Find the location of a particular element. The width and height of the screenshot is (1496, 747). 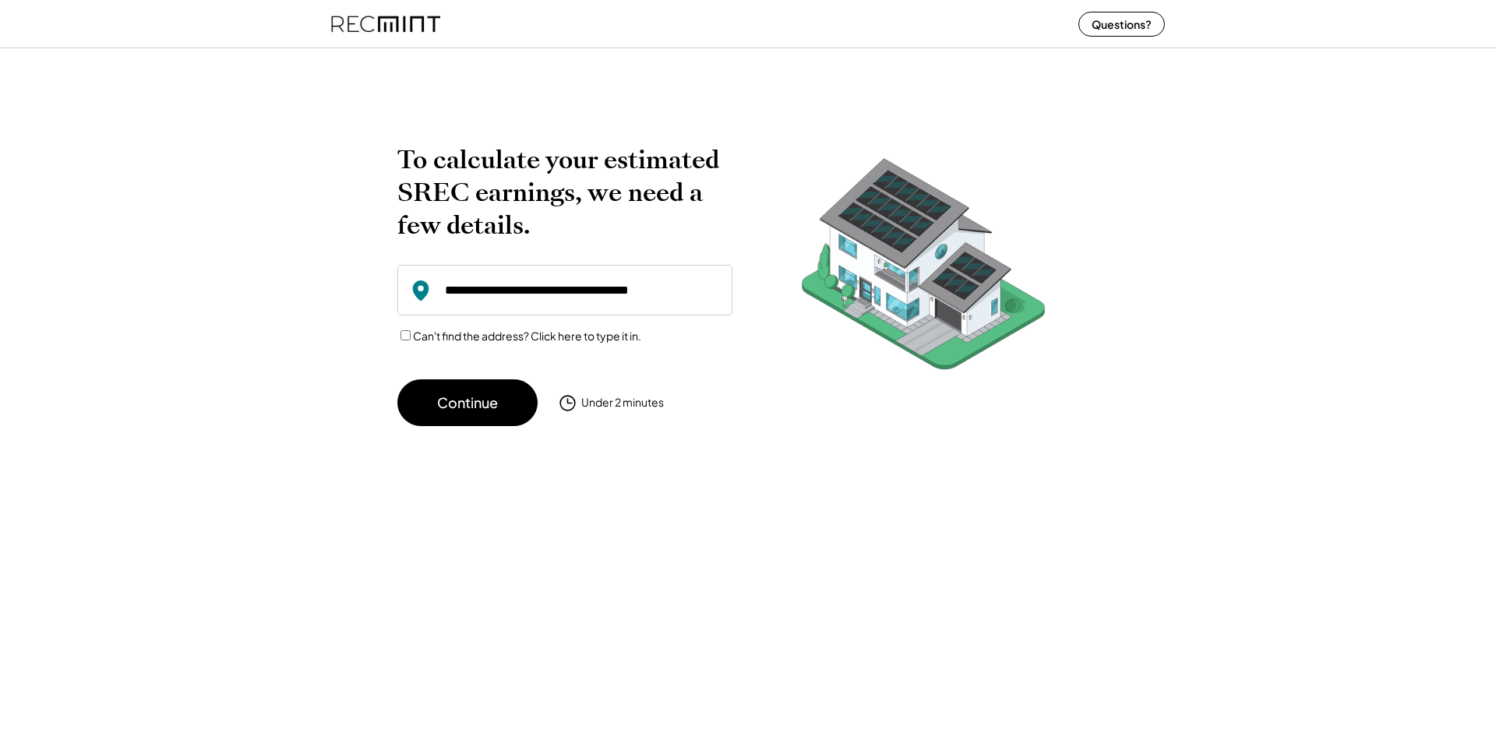

button: Continue is located at coordinates (467, 403).